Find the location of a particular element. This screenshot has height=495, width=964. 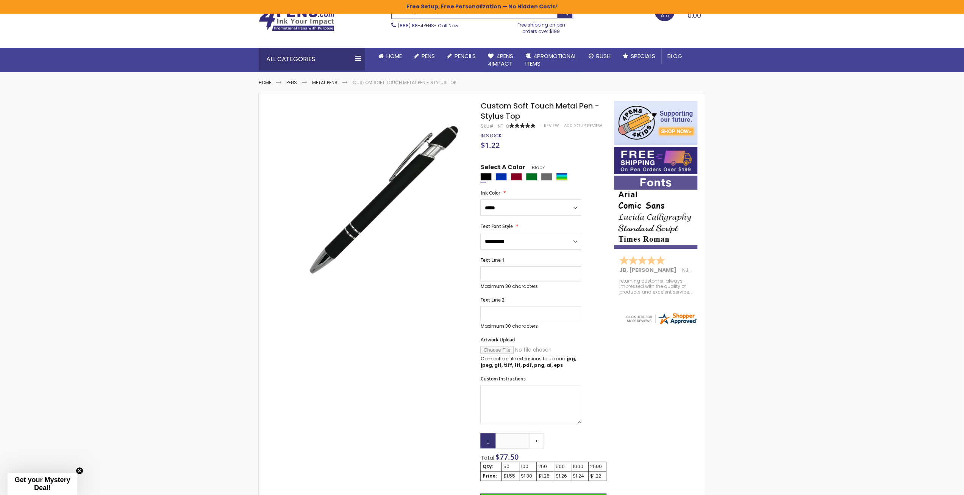

span: - Call Now! is located at coordinates (429, 25).